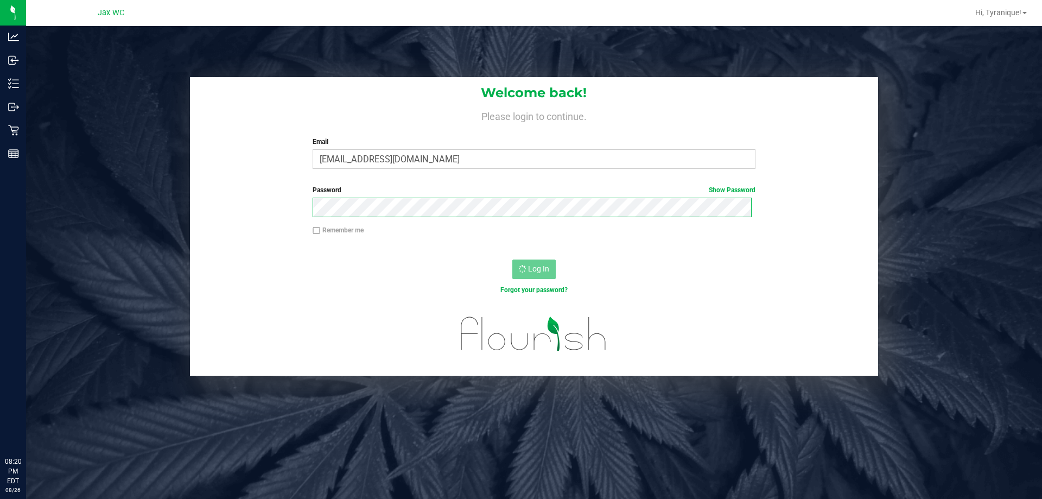  I want to click on inline-svg: Inbound, so click(14, 60).